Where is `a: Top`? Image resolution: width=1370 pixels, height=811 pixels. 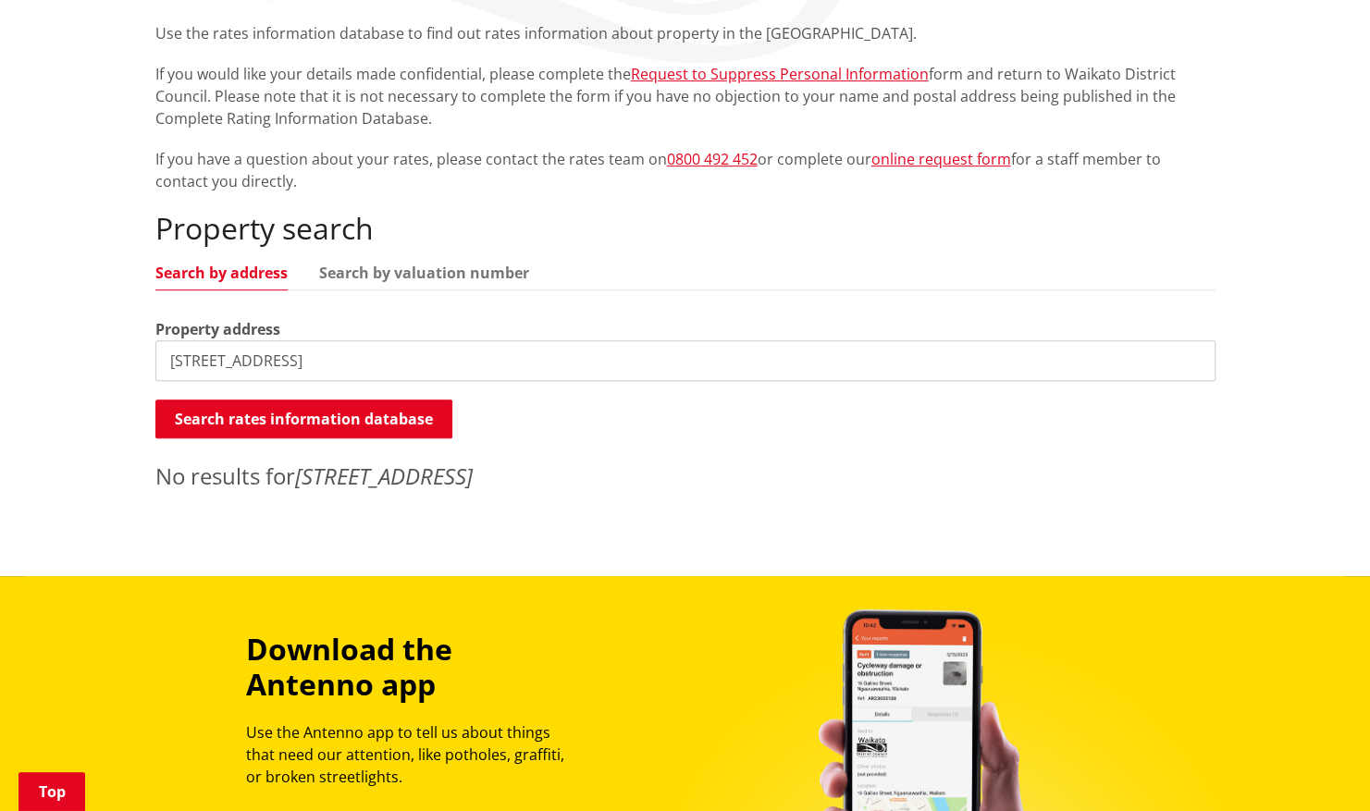 a: Top is located at coordinates (52, 792).